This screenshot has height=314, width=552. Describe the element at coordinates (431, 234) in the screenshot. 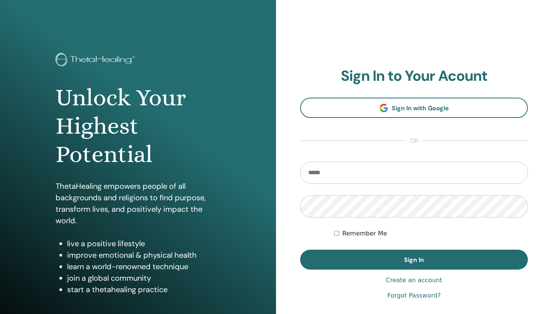

I see `div: Keep me authenticated indefinitely or until I manually logout` at that location.